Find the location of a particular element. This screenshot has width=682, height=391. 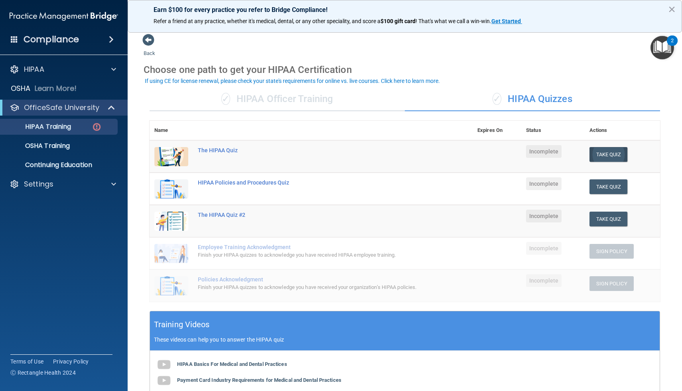

a: Privacy Policy is located at coordinates (71, 362).